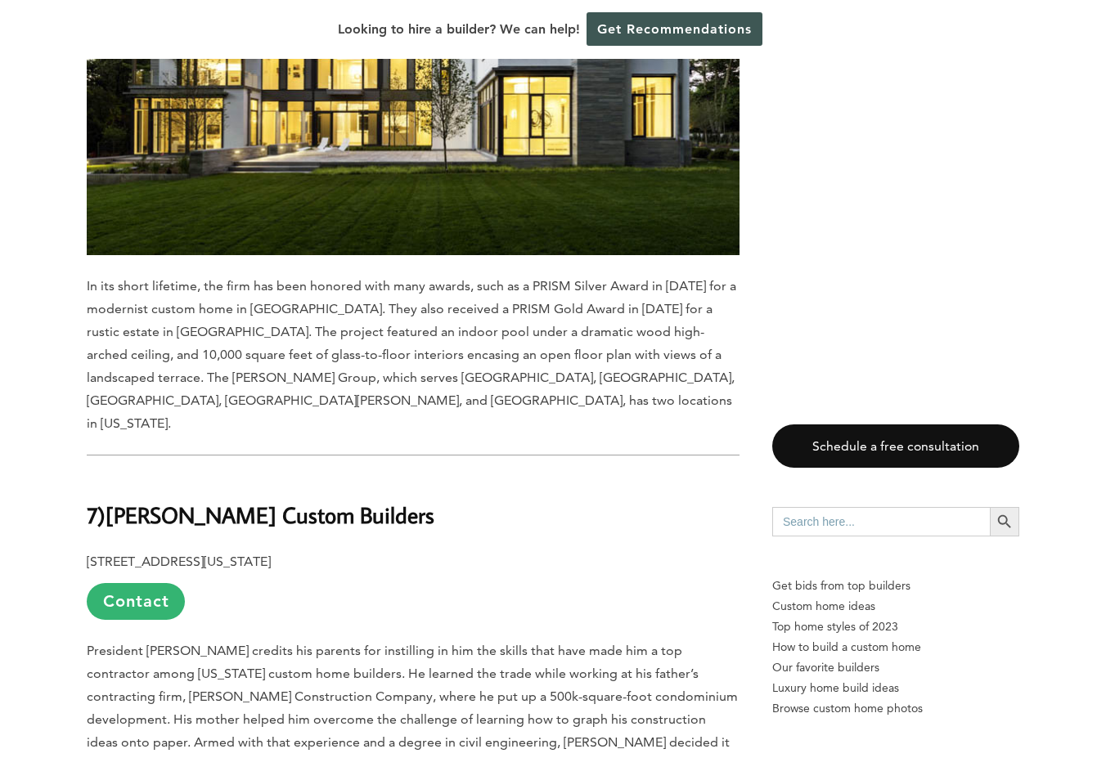  Describe the element at coordinates (896, 688) in the screenshot. I see `a: Luxury home build ideas` at that location.